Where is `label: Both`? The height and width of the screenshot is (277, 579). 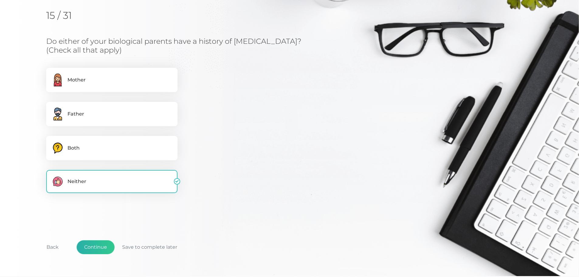 label: Both is located at coordinates (112, 148).